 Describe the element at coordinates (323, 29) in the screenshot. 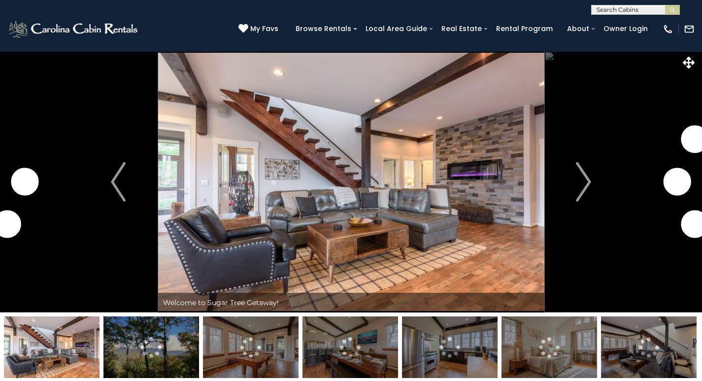

I see `a: Browse Rentals` at that location.